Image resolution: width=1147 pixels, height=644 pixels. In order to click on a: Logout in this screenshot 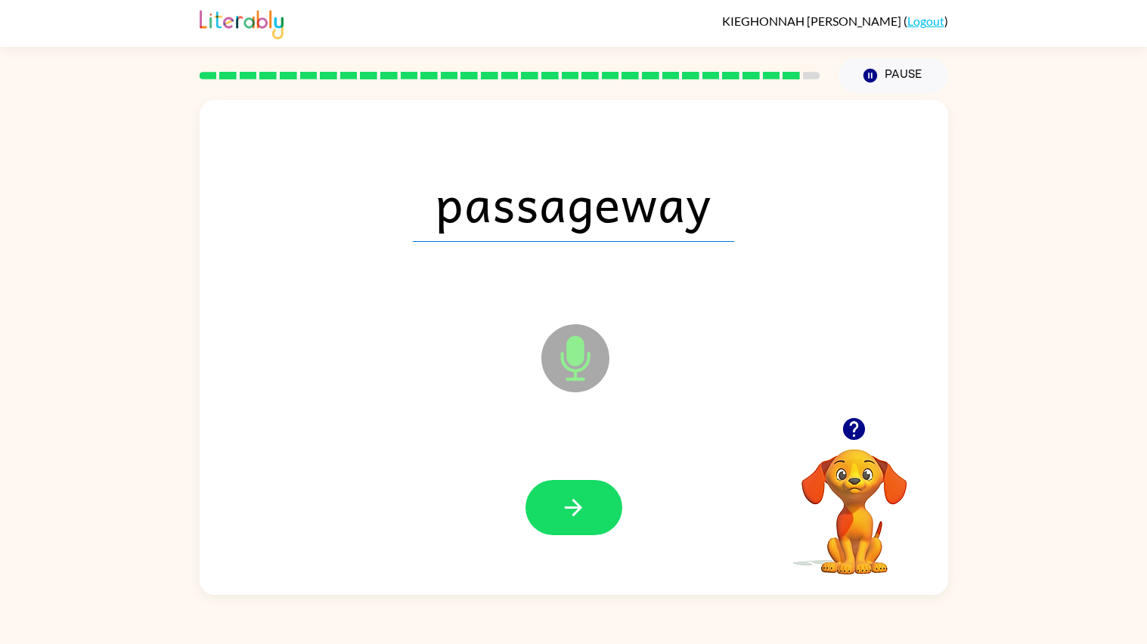, I will do `click(926, 20)`.